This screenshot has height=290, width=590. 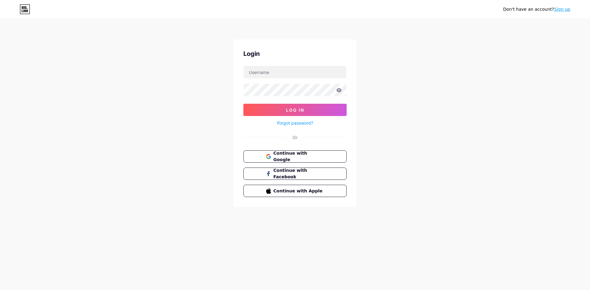 What do you see at coordinates (295, 157) in the screenshot?
I see `button: Continue with Google` at bounding box center [295, 157].